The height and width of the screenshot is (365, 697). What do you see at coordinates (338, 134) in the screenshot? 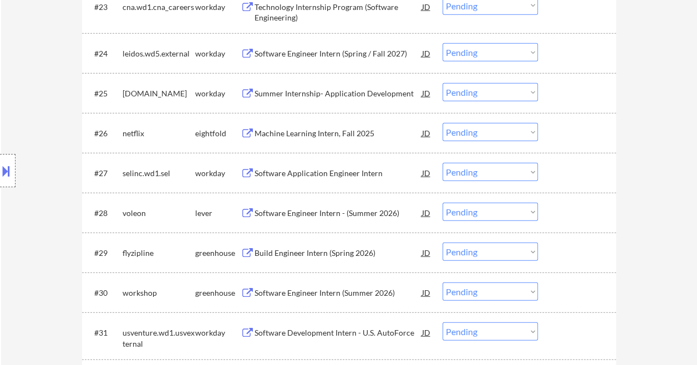
I see `div: Machine Learning Intern, Fall 2025` at bounding box center [338, 134].